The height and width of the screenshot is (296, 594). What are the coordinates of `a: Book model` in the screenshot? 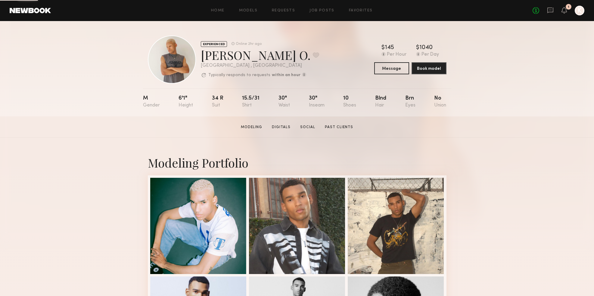 It's located at (429, 68).